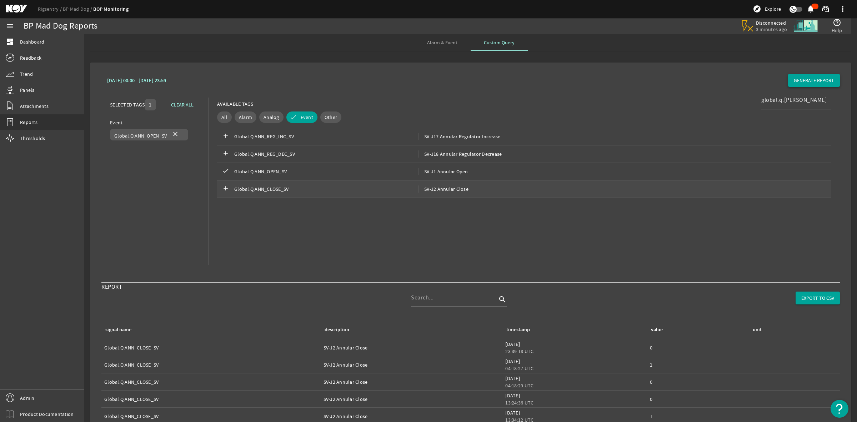  I want to click on button: Explore, so click(767, 9).